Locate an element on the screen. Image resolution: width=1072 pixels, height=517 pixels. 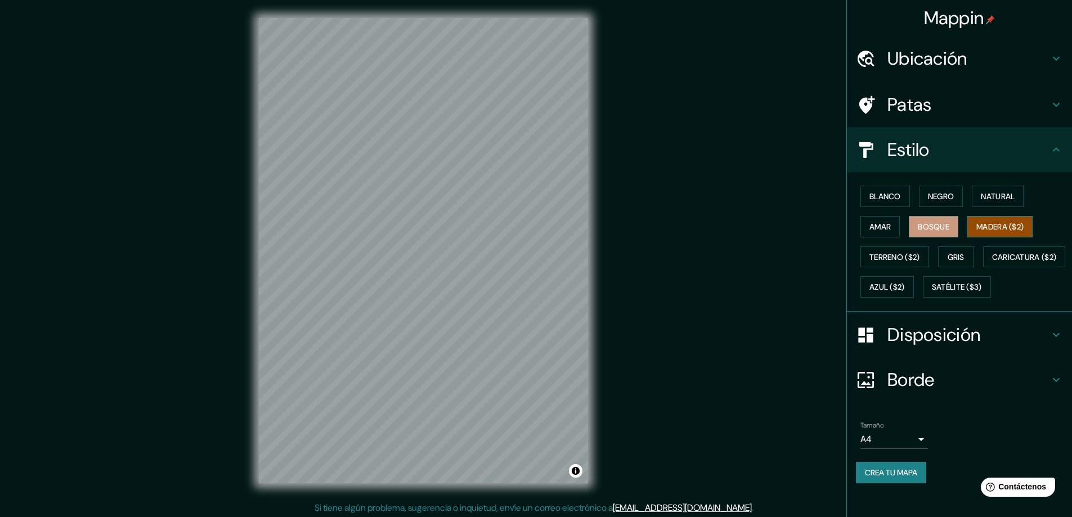
font: Blanco is located at coordinates (885, 196).